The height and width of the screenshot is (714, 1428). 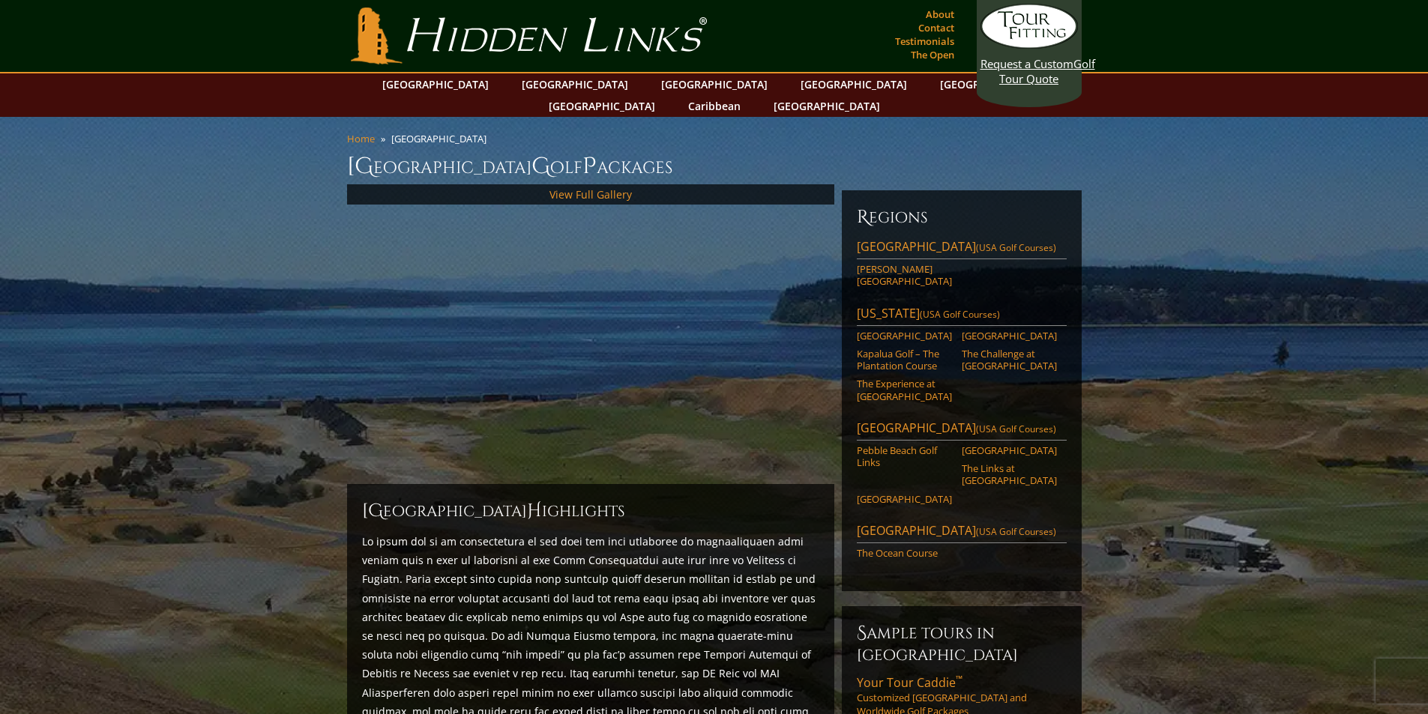 What do you see at coordinates (924, 41) in the screenshot?
I see `a: Testimonials` at bounding box center [924, 41].